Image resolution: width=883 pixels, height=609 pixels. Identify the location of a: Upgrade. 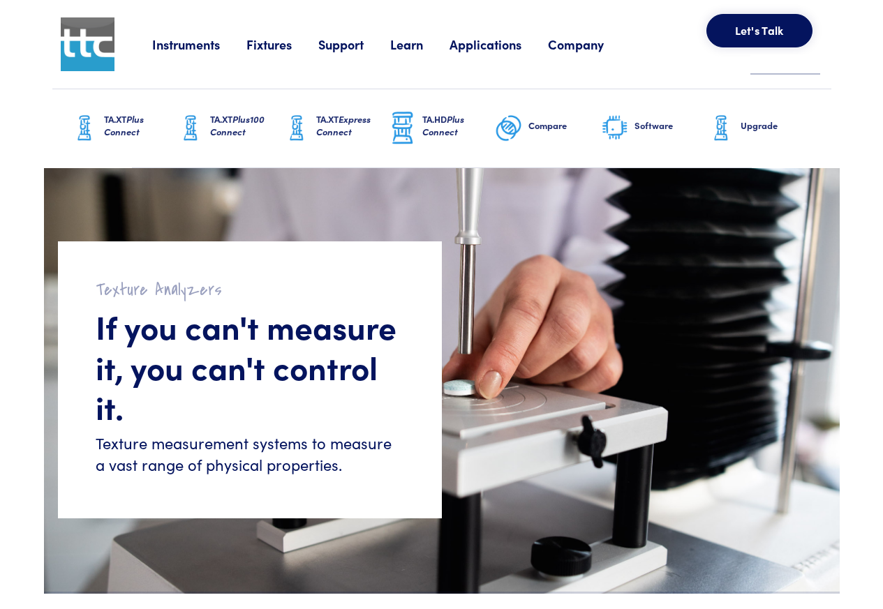
(760, 128).